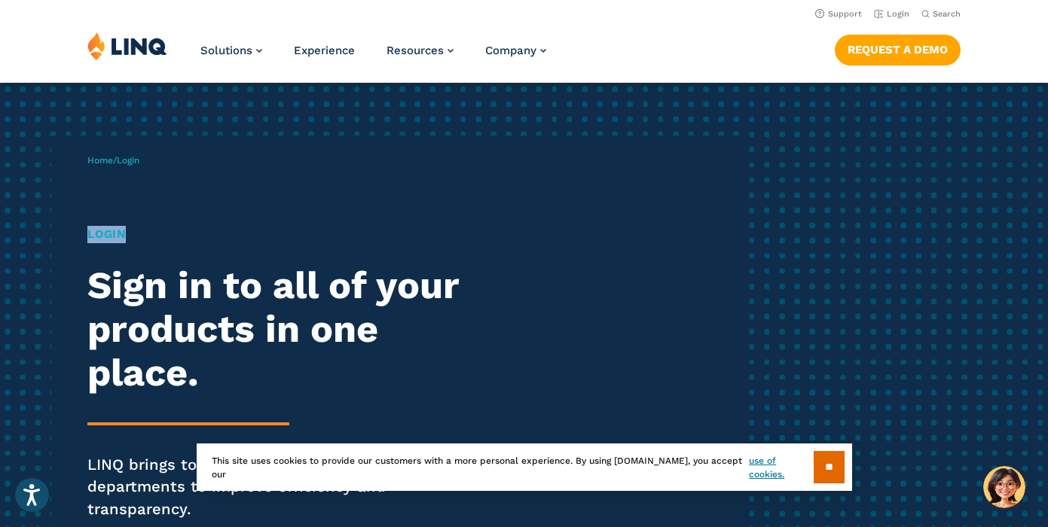 This screenshot has height=527, width=1048. What do you see at coordinates (289, 487) in the screenshot?
I see `p: LINQ brings together students, parents and all your departments to improve efficiency and transpa...` at bounding box center [289, 487].